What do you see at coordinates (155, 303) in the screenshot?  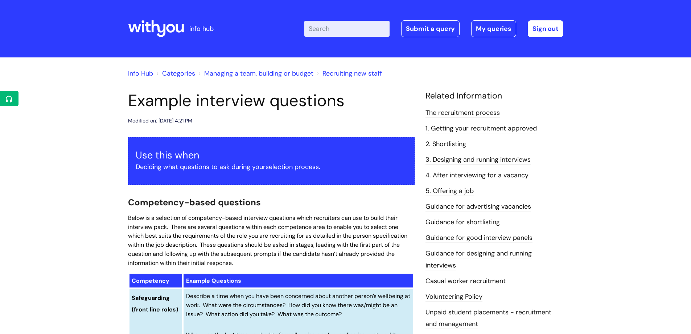 I see `span: Safeguarding (front line roles)` at bounding box center [155, 303].